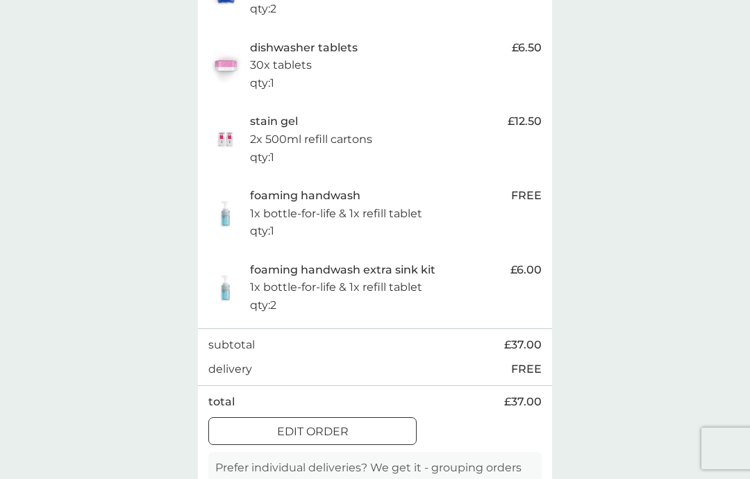 Image resolution: width=750 pixels, height=479 pixels. What do you see at coordinates (305, 196) in the screenshot?
I see `p: foaming handwash` at bounding box center [305, 196].